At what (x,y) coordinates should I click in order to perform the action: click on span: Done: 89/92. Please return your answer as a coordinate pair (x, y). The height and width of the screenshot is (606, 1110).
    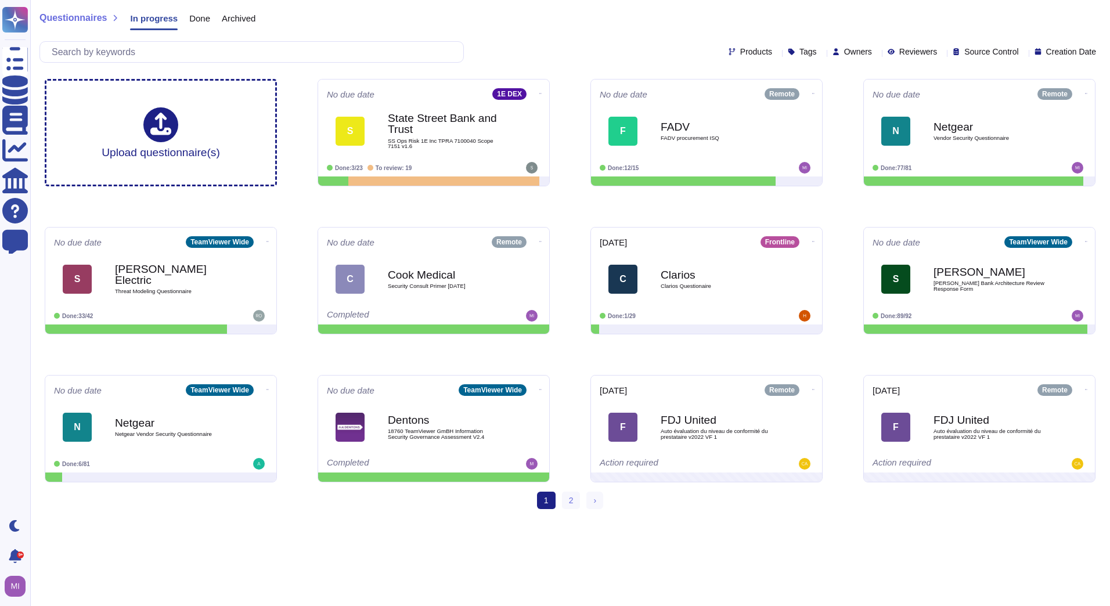
    Looking at the image, I should click on (896, 316).